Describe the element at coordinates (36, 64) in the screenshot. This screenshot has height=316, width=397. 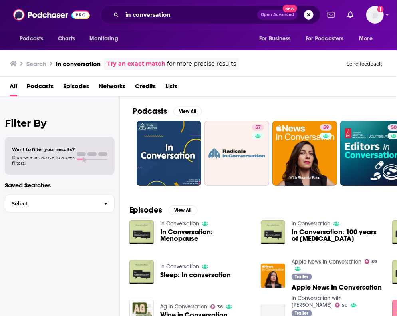
I see `h3: Search` at that location.